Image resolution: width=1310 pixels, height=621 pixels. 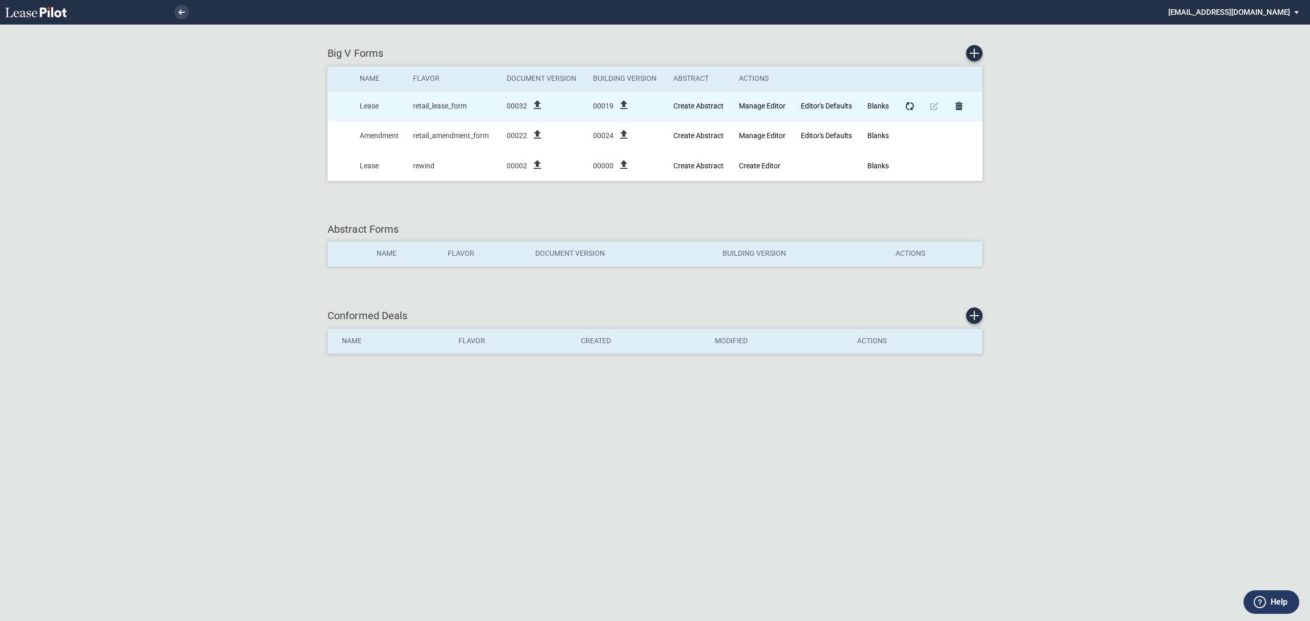 I want to click on th: Created, so click(x=641, y=341).